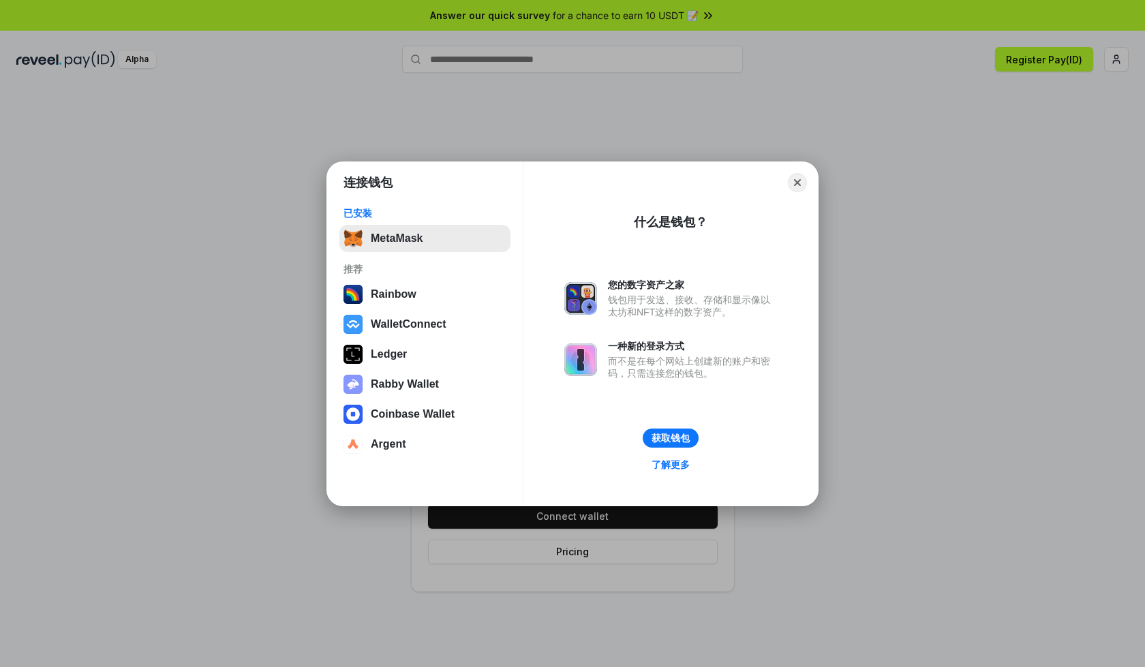  I want to click on div: Argent, so click(389, 445).